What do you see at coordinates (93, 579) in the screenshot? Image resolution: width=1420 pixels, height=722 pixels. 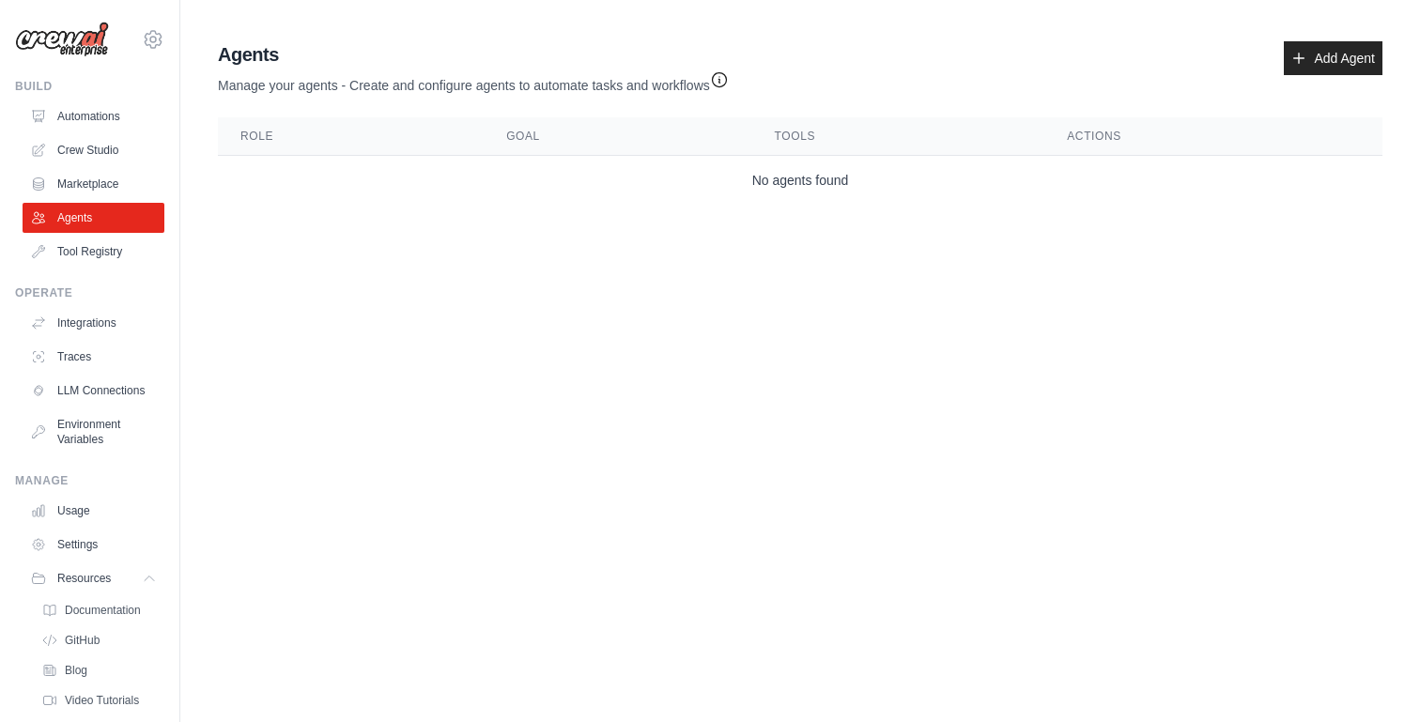 I see `button: Resources` at bounding box center [93, 579].